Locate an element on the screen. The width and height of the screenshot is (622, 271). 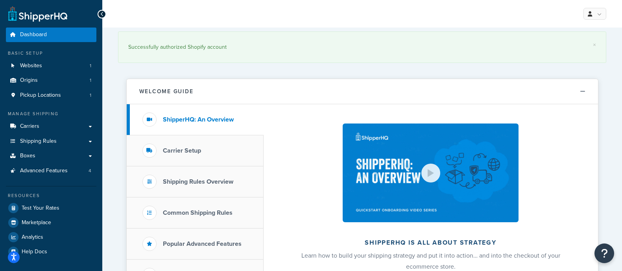
a: Analytics is located at coordinates (51, 237).